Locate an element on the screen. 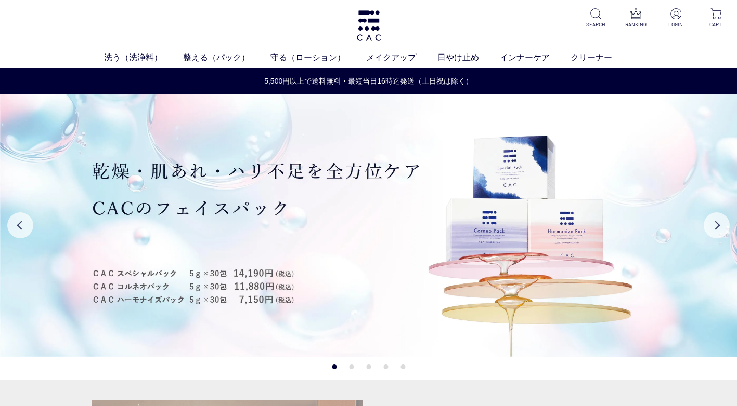 The height and width of the screenshot is (406, 737). a: SEARCH is located at coordinates (595, 18).